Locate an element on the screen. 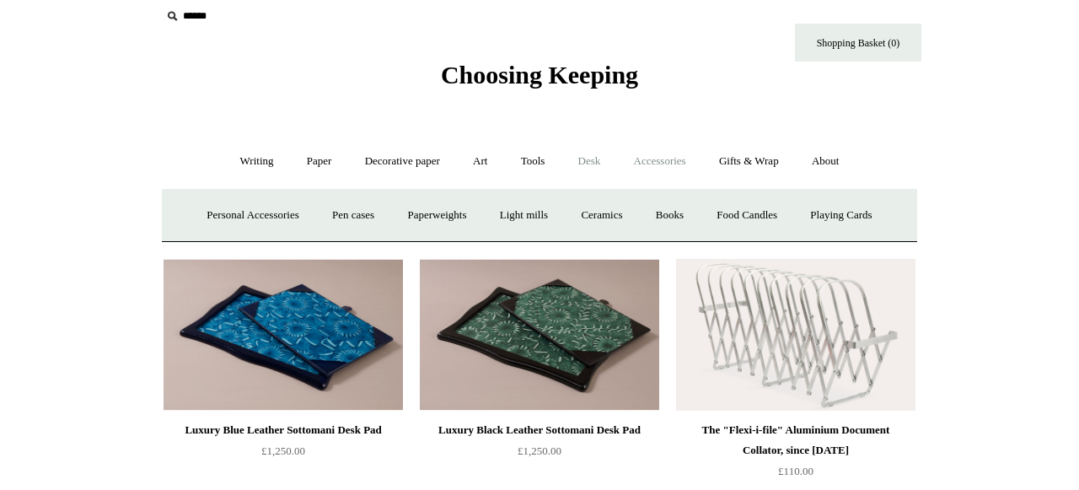  a: Paperweights is located at coordinates (437, 215).